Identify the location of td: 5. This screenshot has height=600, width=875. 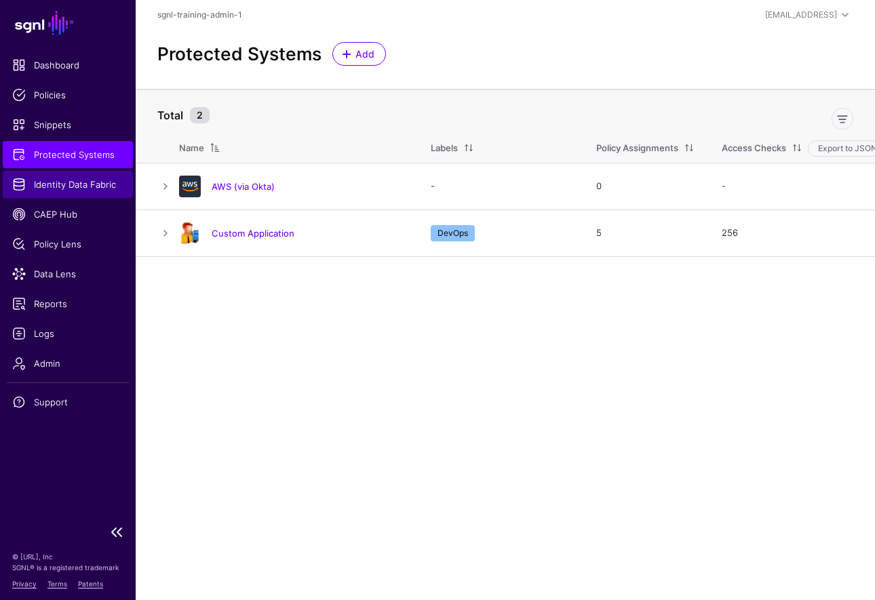
(645, 233).